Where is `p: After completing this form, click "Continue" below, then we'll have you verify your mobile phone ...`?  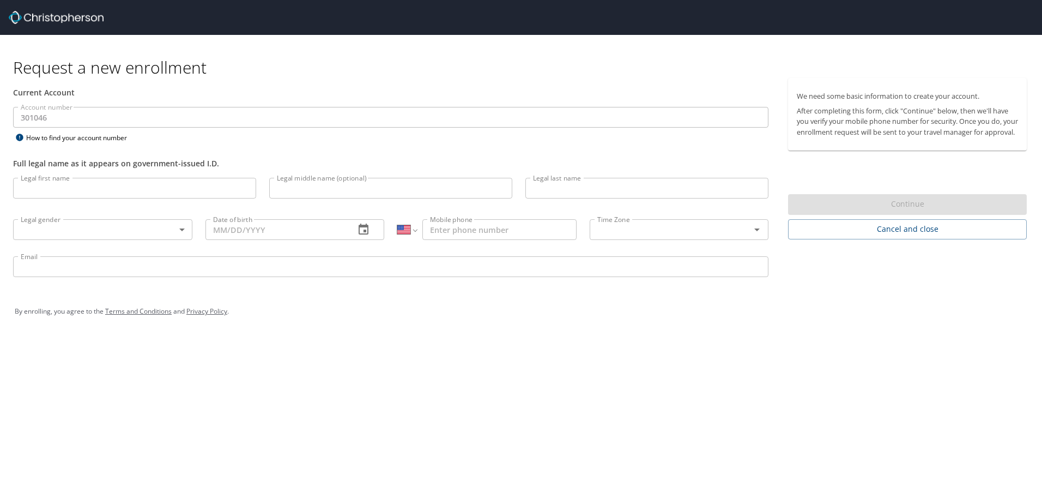
p: After completing this form, click "Continue" below, then we'll have you verify your mobile phone ... is located at coordinates (908, 122).